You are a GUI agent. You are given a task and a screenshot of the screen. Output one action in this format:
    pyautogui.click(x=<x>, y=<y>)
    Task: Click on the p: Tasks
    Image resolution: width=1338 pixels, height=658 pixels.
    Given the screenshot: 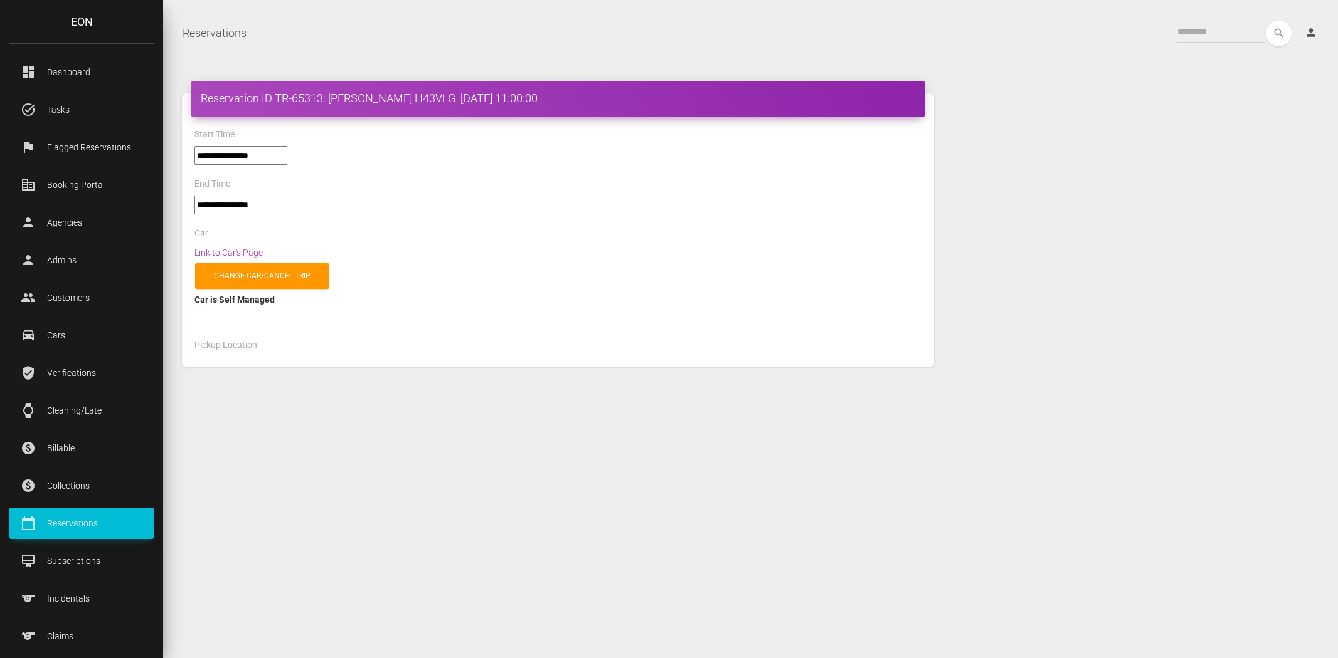 What is the action you would take?
    pyautogui.click(x=82, y=110)
    